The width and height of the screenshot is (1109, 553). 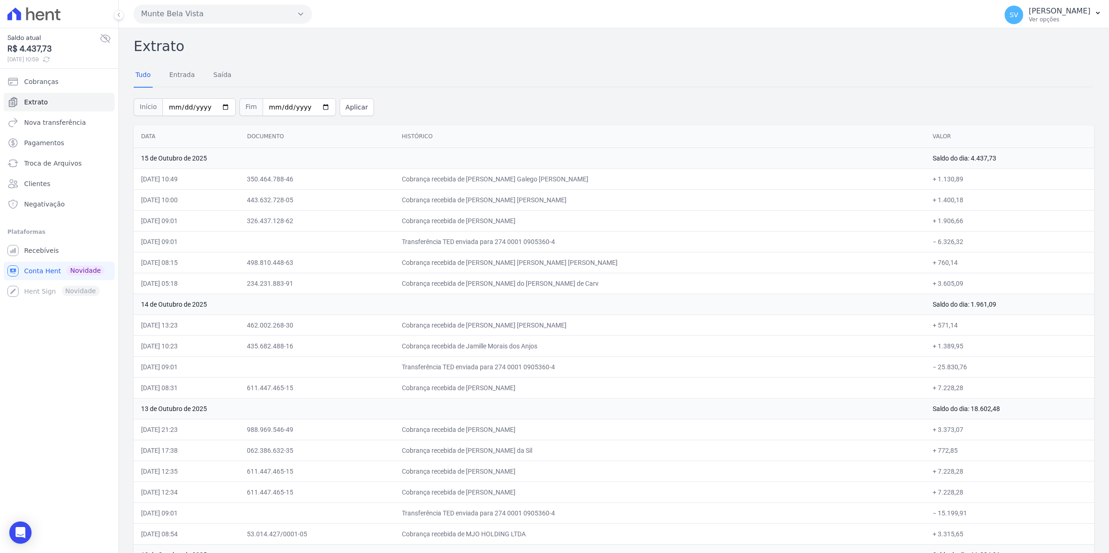 What do you see at coordinates (660, 346) in the screenshot?
I see `td: Cobrança recebida de Jamille Morais dos Anjos` at bounding box center [660, 346].